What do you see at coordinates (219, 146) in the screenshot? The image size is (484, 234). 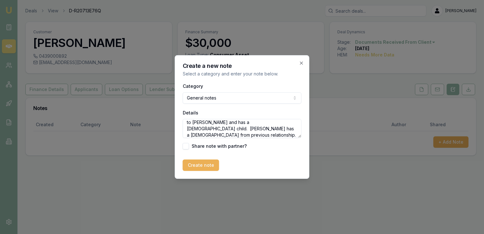 I see `label: Share note with partner?` at bounding box center [219, 146].